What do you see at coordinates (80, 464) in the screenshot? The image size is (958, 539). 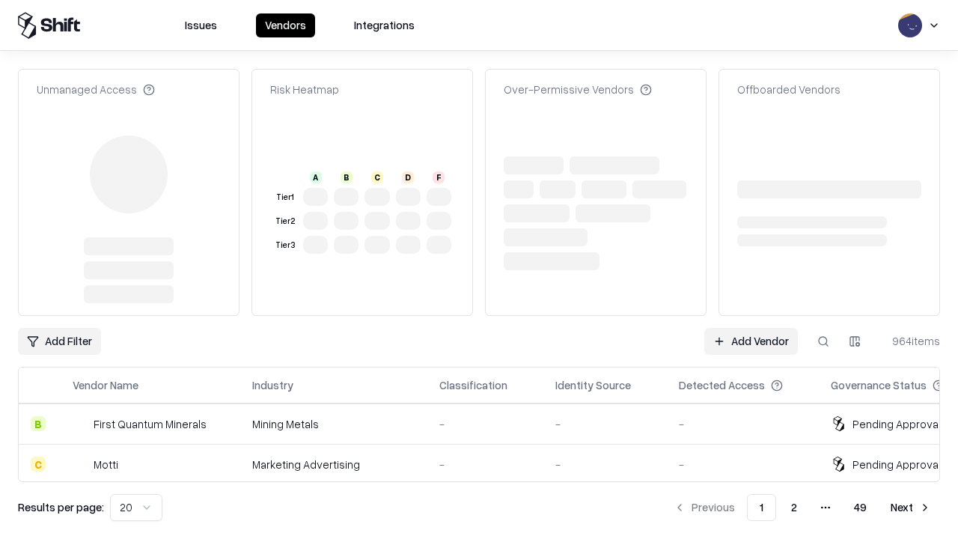 I see `img: Motti` at bounding box center [80, 464].